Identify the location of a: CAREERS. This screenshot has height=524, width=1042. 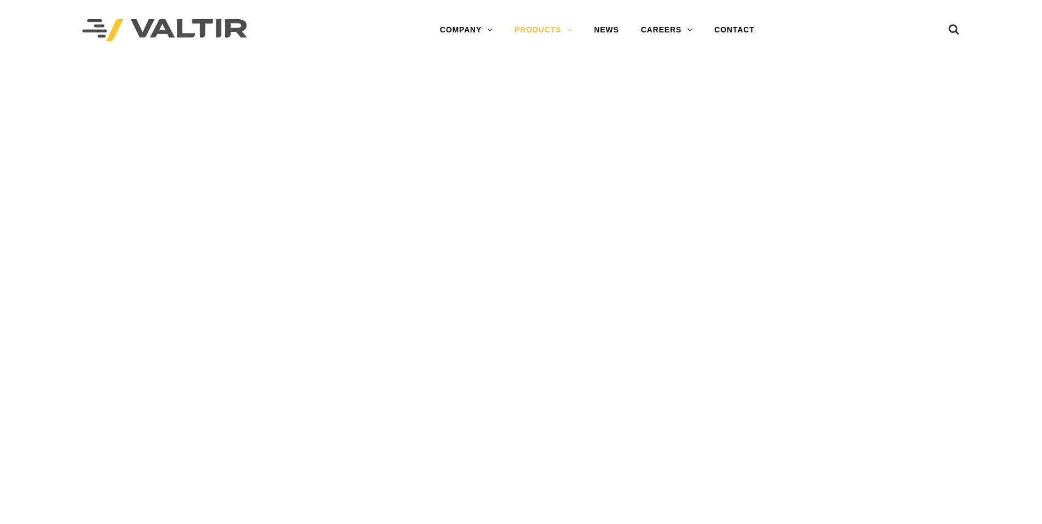
(667, 30).